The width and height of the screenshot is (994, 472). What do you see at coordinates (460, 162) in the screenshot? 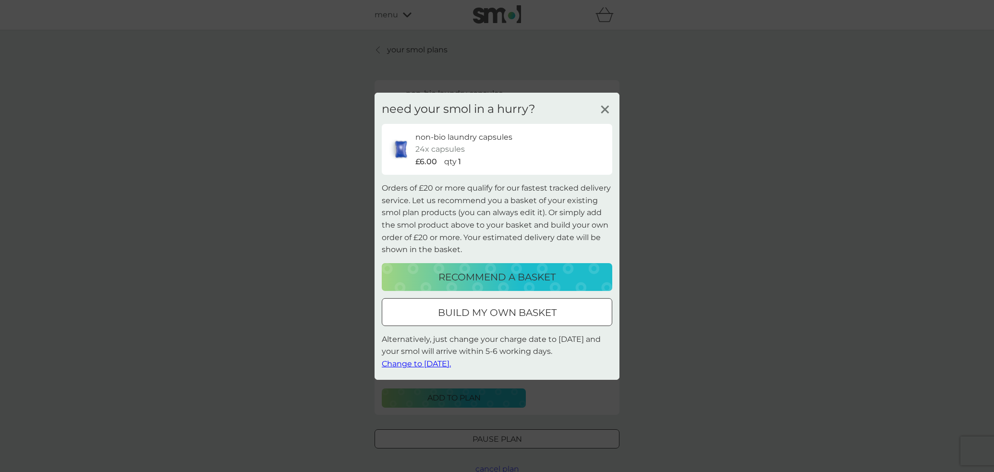
I see `p: 1` at bounding box center [460, 162].